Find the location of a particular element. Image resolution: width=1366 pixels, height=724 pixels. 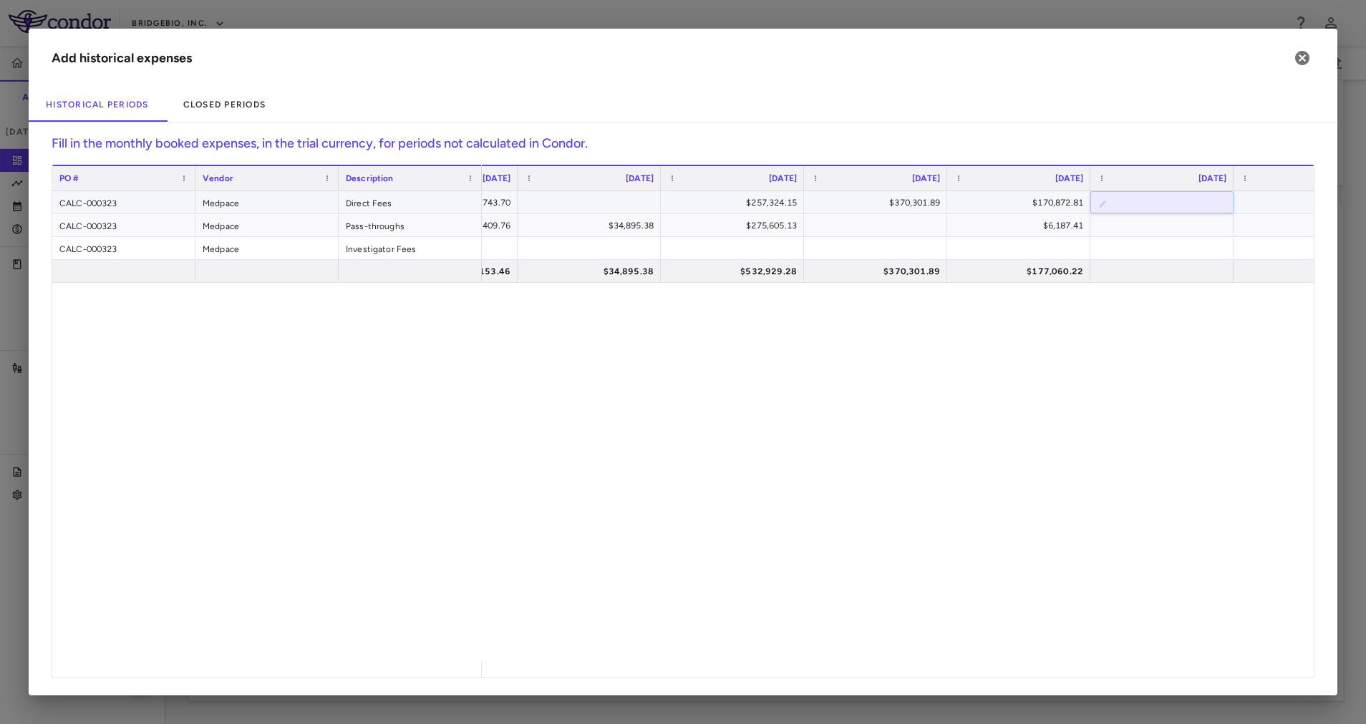

button: Historical Periods is located at coordinates (97, 105).